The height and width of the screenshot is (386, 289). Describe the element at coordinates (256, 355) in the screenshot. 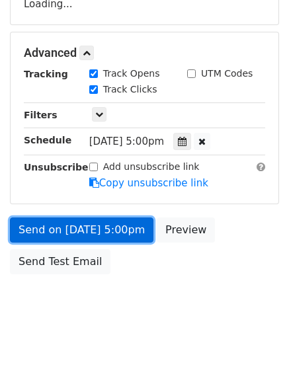

I see `div: Chat Widget` at that location.